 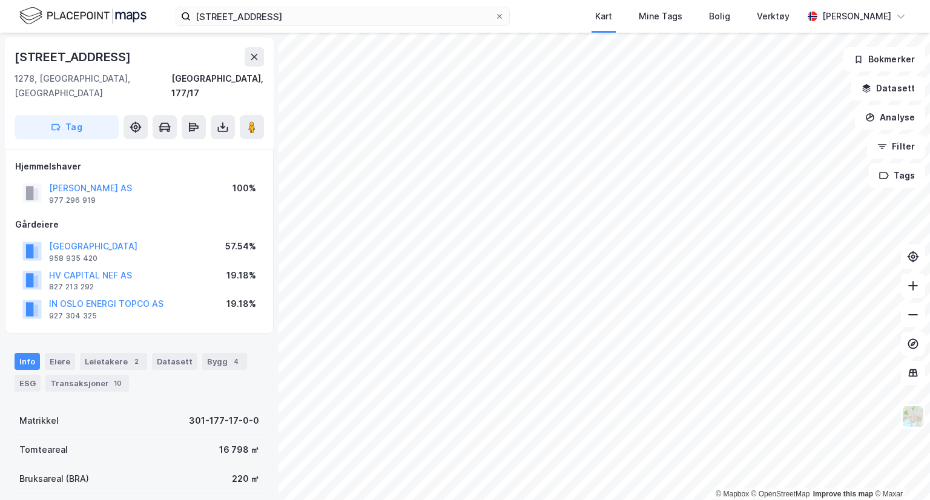 What do you see at coordinates (72, 201) in the screenshot?
I see `div: 977 296 919` at bounding box center [72, 201].